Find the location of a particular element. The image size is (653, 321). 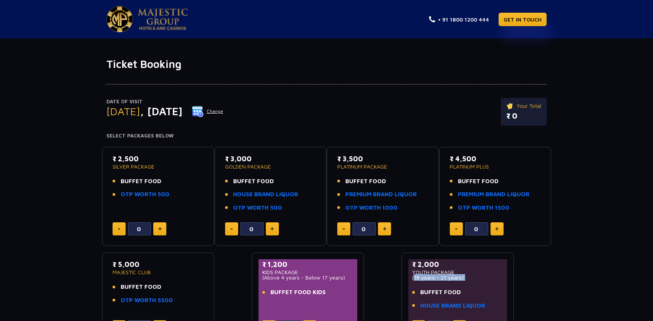

p: GOLDEN PACKAGE is located at coordinates (271, 167).